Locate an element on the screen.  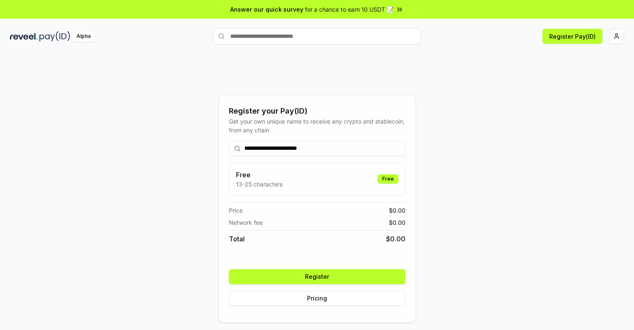
div: Get your own unique name to receive any crypto and stablecoin, from any chain is located at coordinates (317, 126).